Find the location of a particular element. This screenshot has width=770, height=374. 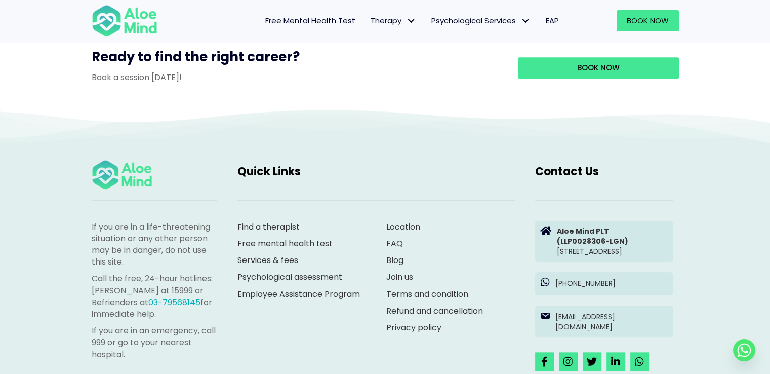

a: Psychological ServicesPsychological Services: submenu is located at coordinates (481, 21).